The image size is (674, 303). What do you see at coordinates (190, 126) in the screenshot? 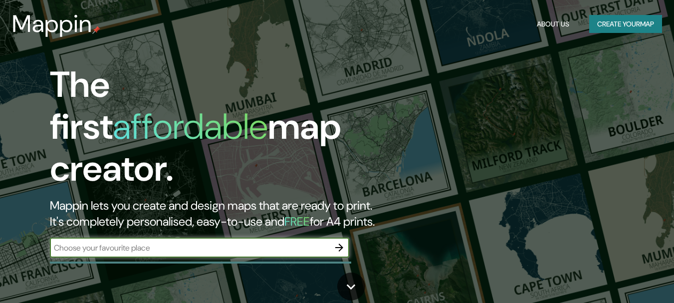
I see `h1: affordable` at bounding box center [190, 126].